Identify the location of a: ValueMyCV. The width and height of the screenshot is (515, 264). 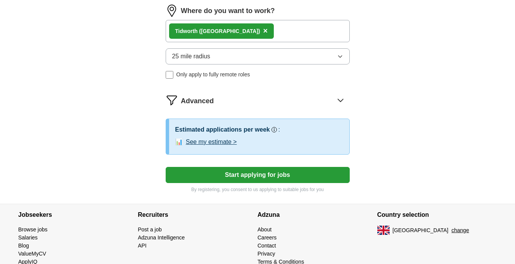
(32, 253).